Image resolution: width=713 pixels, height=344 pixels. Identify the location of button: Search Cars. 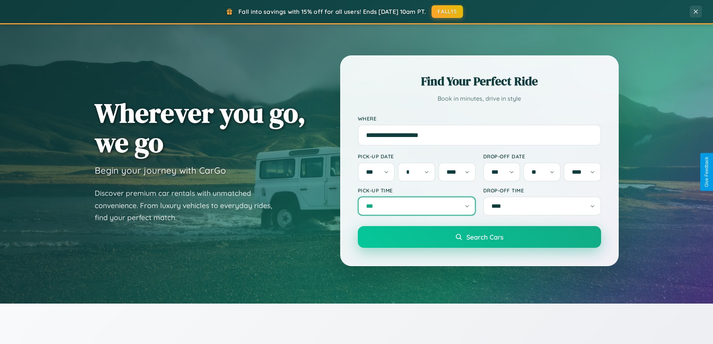
(480, 237).